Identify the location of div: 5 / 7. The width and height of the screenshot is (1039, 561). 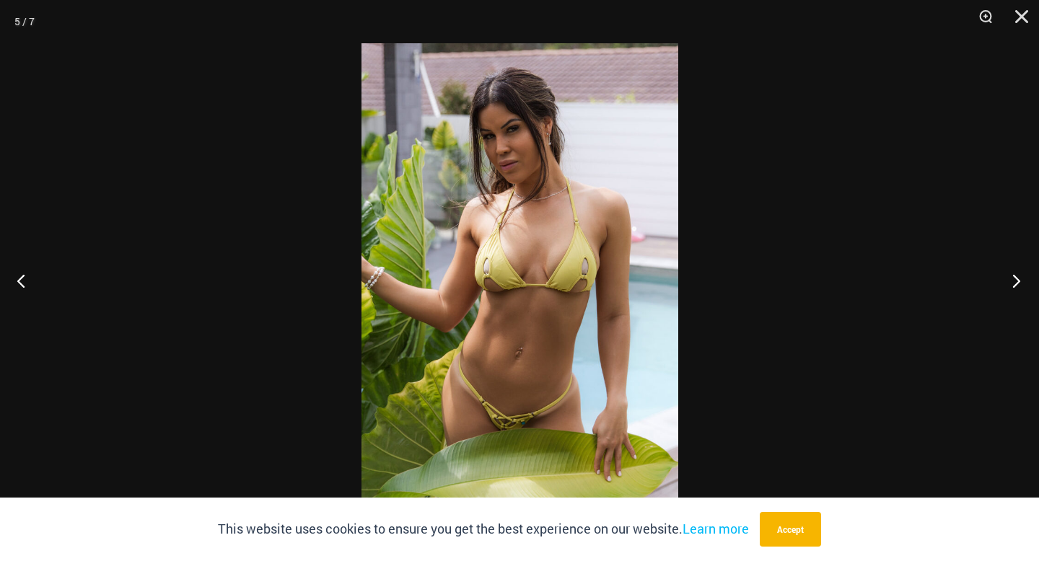
(25, 22).